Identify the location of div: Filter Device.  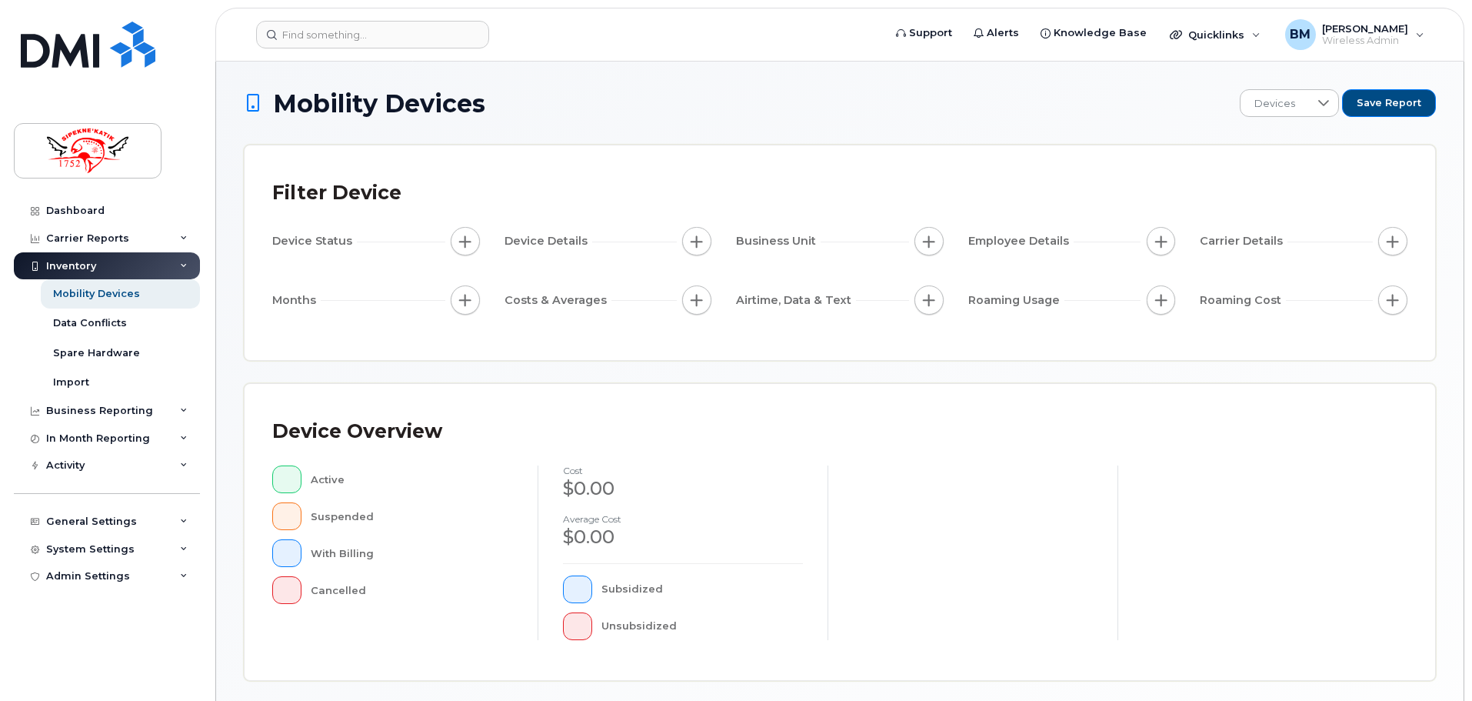
(337, 193).